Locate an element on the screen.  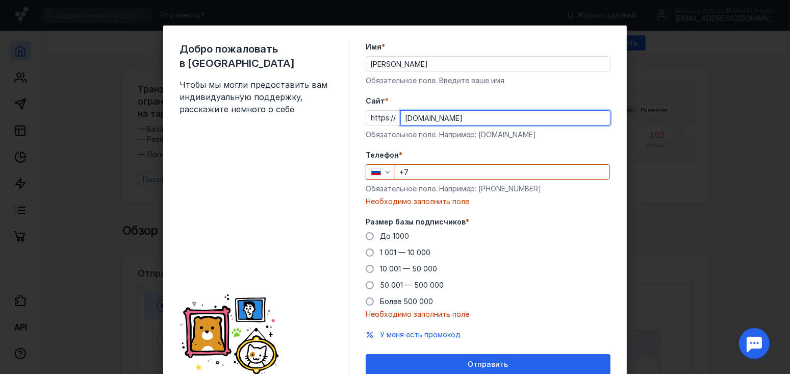
span: 50 001 — 500 000 is located at coordinates (412, 285).